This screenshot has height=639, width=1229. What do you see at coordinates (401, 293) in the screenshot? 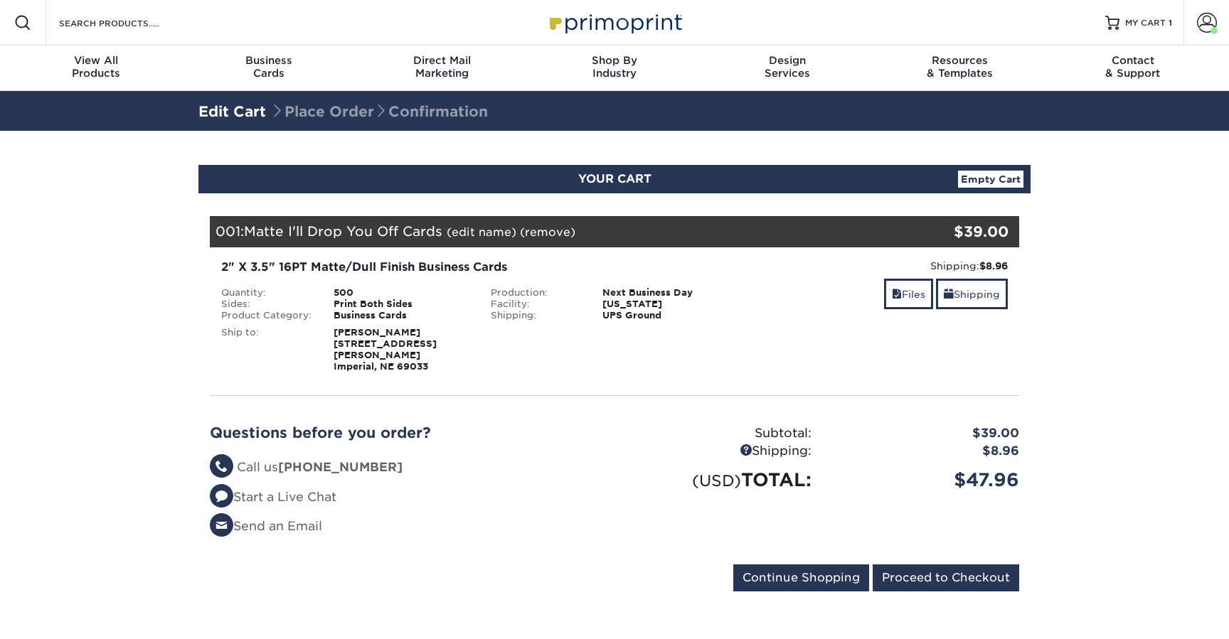
I see `div: 500` at bounding box center [401, 293].